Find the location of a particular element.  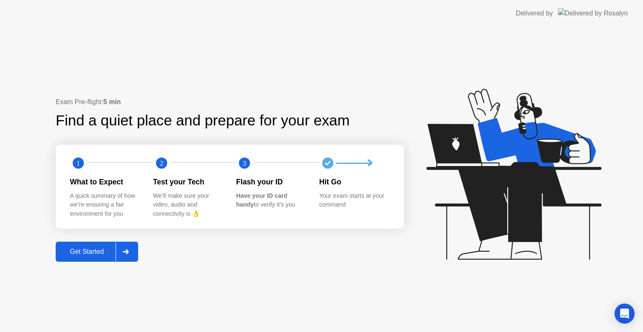

div: Hit Go is located at coordinates (354, 182).